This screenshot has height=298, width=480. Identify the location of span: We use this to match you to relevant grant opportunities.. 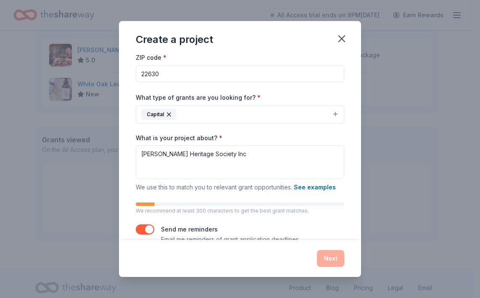
(236, 187).